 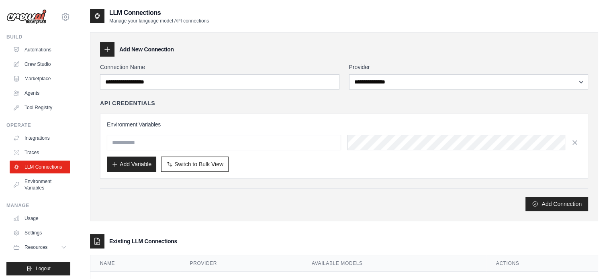 I want to click on label: Provider, so click(x=469, y=67).